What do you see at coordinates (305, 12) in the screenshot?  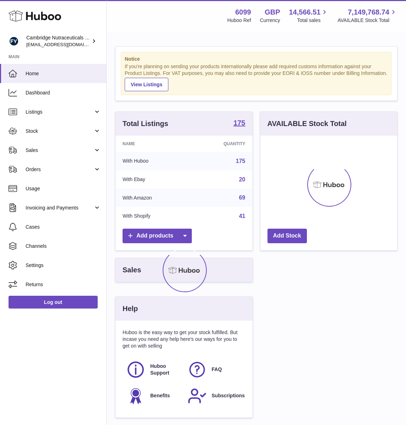 I see `span: 14,566.51` at bounding box center [305, 12].